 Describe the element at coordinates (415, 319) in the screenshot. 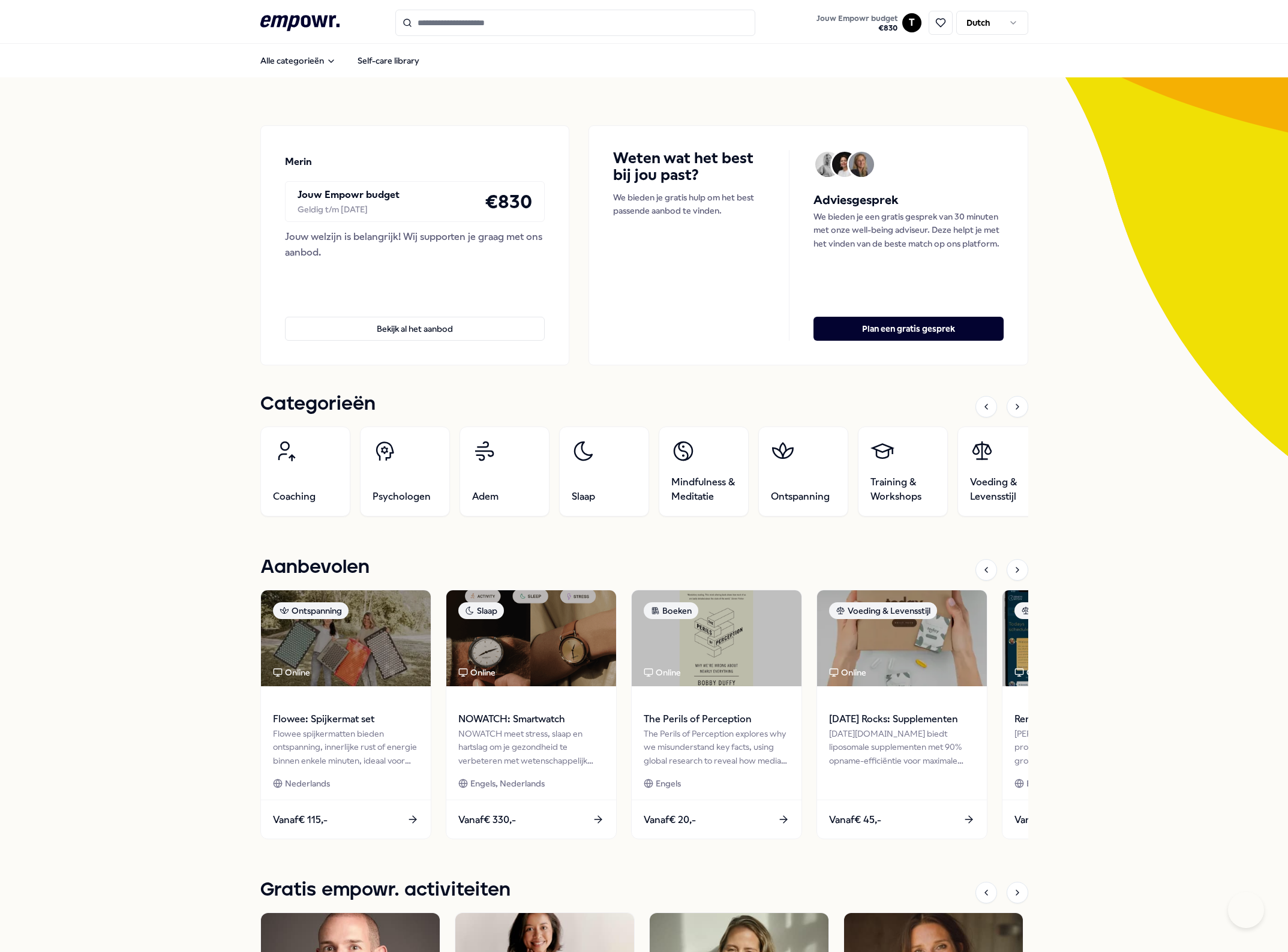

I see `a: Bekijk al het aanbod` at that location.